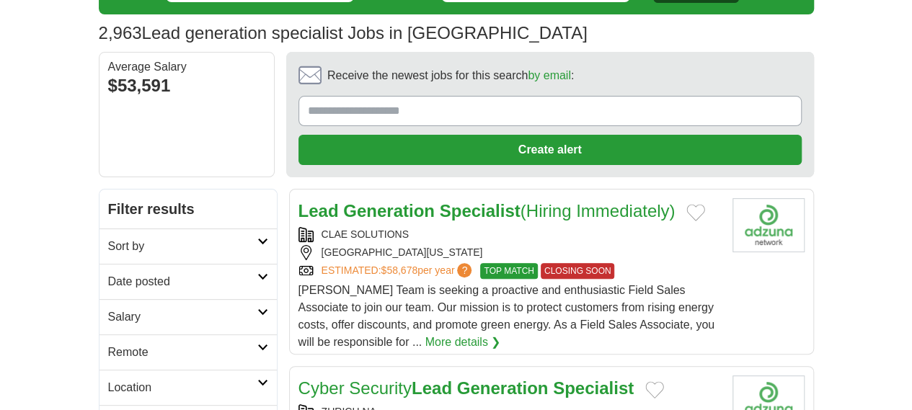 The image size is (912, 410). I want to click on span: CLOSING SOON, so click(577, 271).